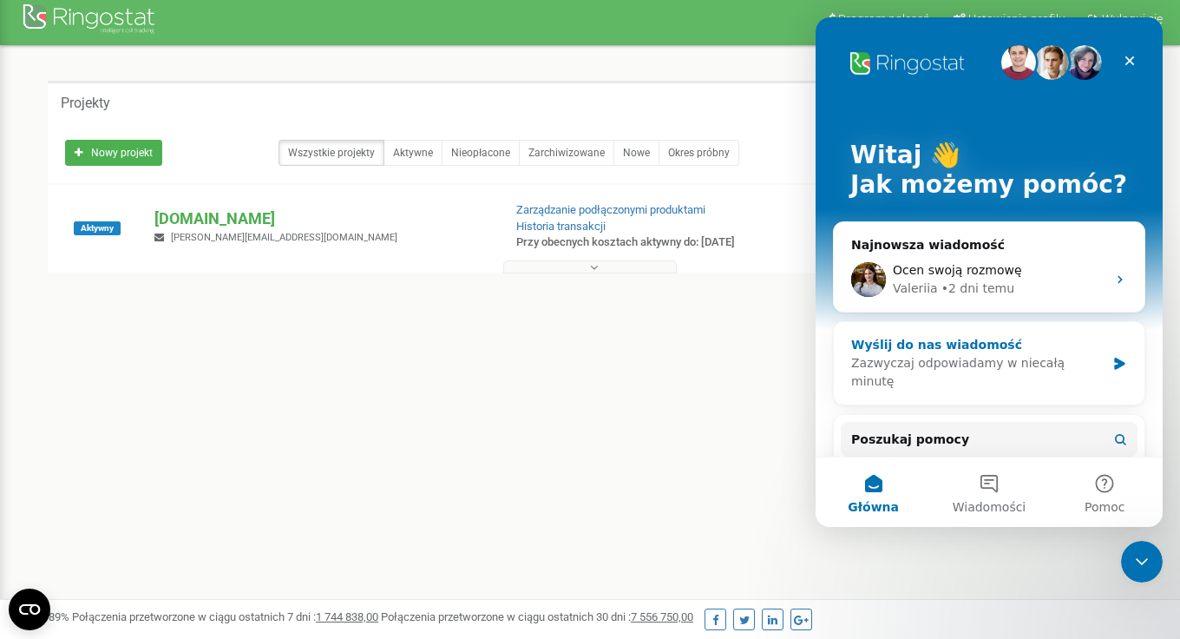 This screenshot has width=1180, height=639. What do you see at coordinates (30, 609) in the screenshot?
I see `button: Open CMP widget` at bounding box center [30, 609].